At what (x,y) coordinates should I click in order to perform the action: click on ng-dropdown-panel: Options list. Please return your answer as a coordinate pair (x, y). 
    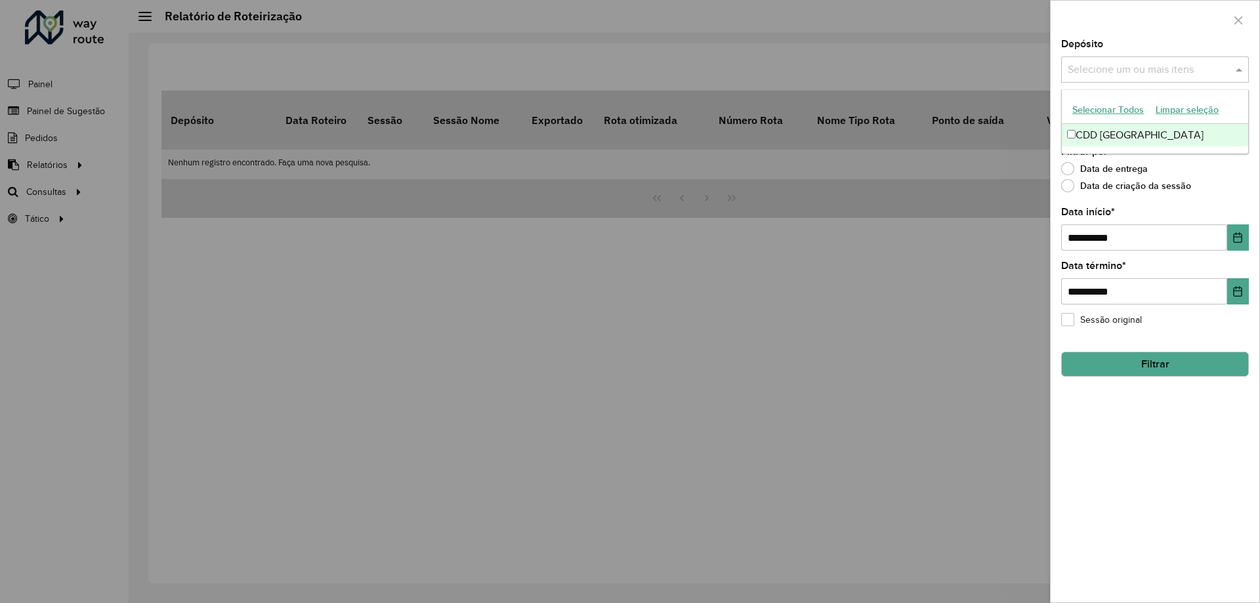
    Looking at the image, I should click on (1155, 121).